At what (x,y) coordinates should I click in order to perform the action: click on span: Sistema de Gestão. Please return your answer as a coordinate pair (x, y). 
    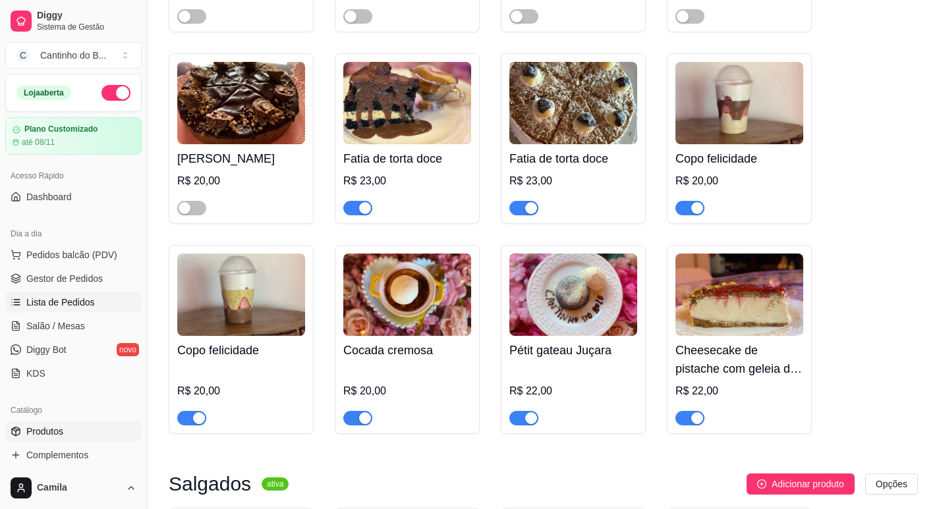
    Looking at the image, I should click on (86, 27).